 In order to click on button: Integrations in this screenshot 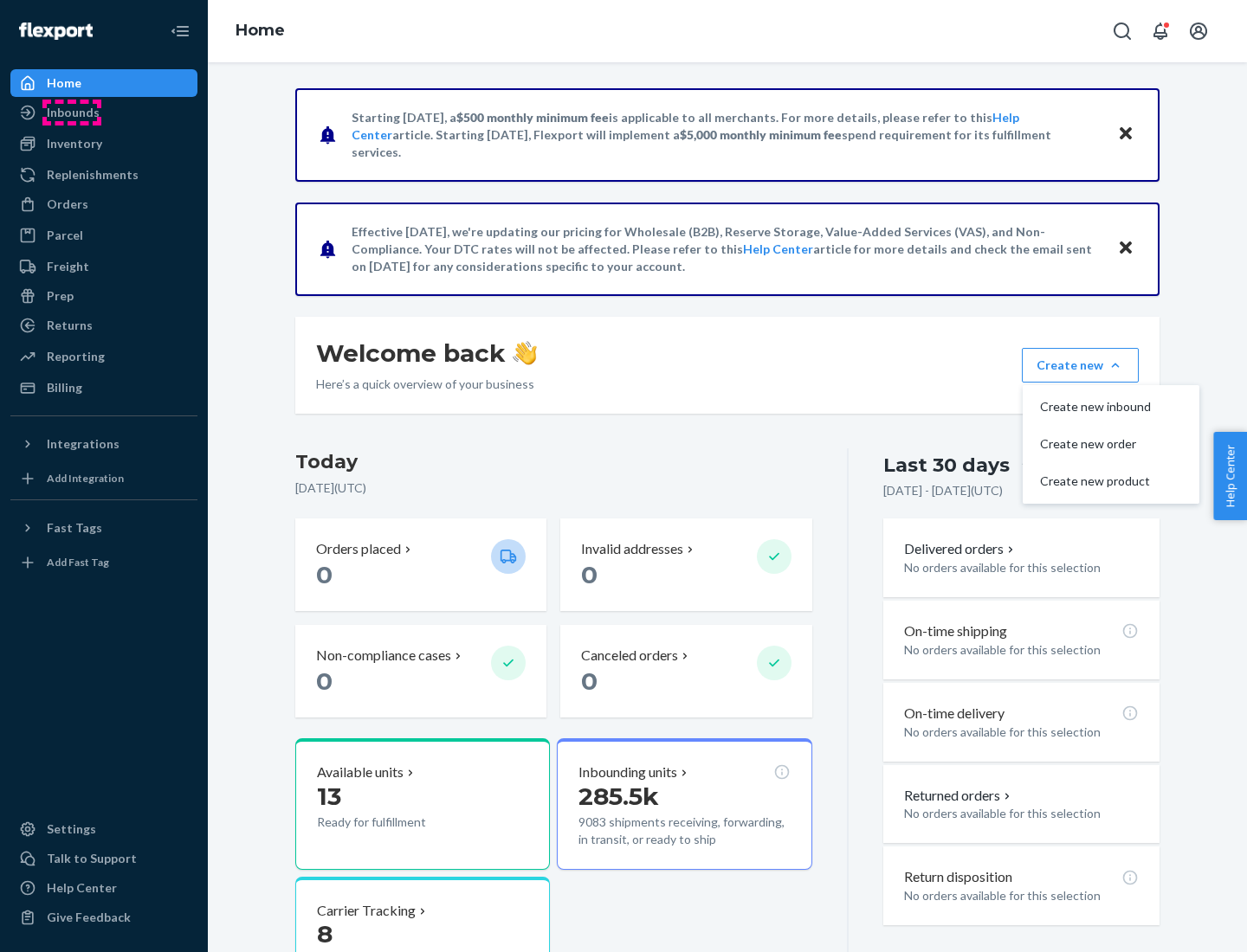, I will do `click(104, 444)`.